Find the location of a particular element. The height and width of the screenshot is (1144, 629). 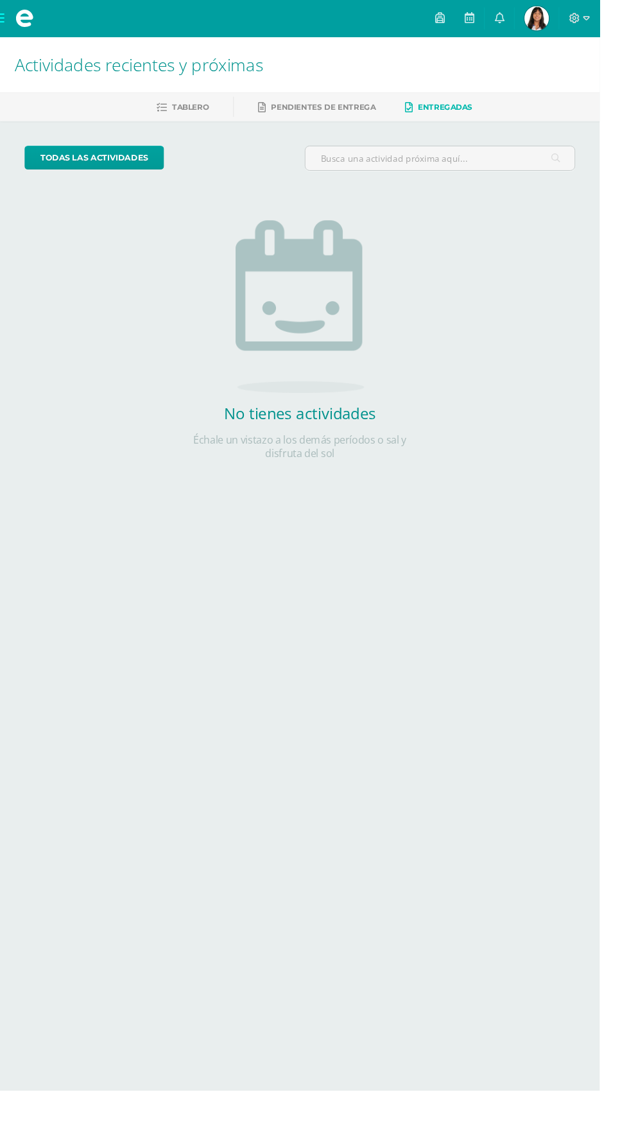

input: Busca una actividad próxima aquí... is located at coordinates (461, 166).